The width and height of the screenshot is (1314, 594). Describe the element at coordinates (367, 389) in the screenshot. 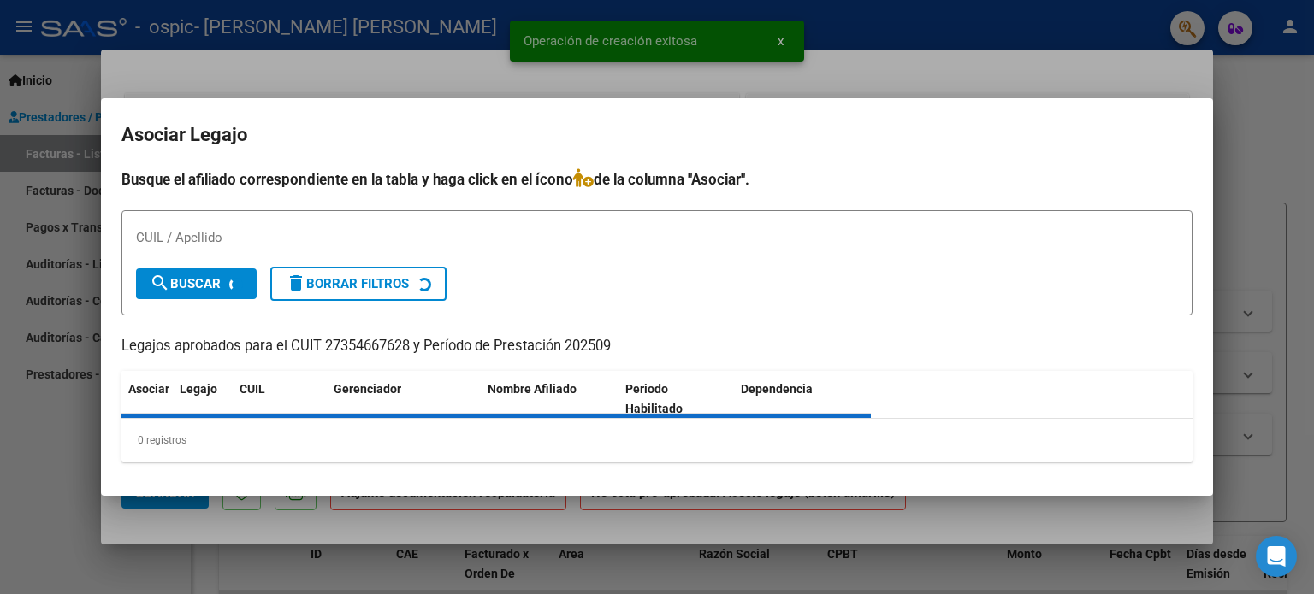

I see `span: Gerenciador` at that location.